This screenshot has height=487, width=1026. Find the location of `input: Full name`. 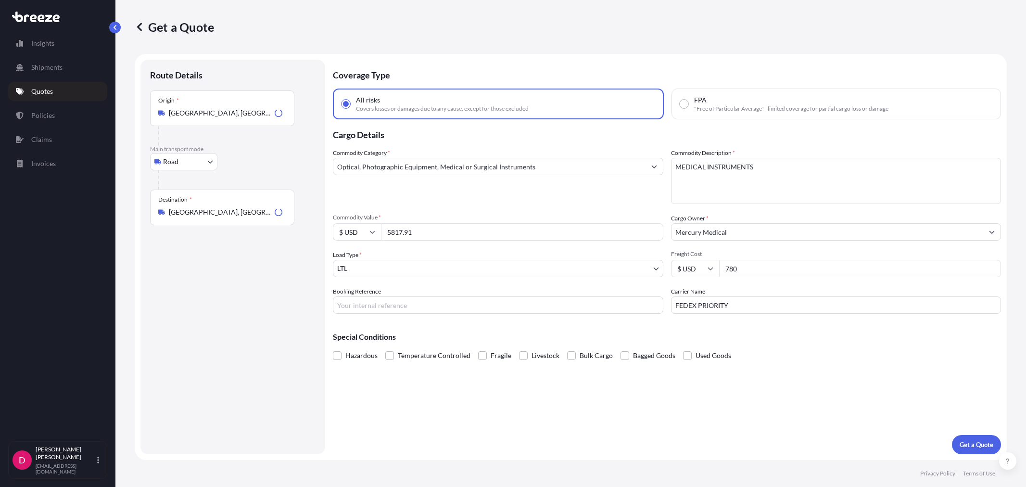

input: Full name is located at coordinates (828, 232).